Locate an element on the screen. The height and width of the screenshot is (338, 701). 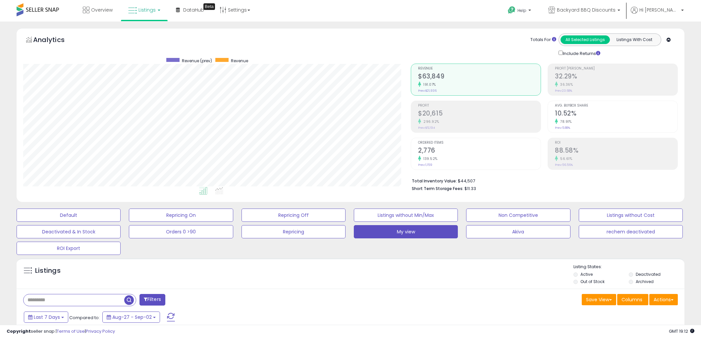
h2: 2,776 is located at coordinates (479, 151).